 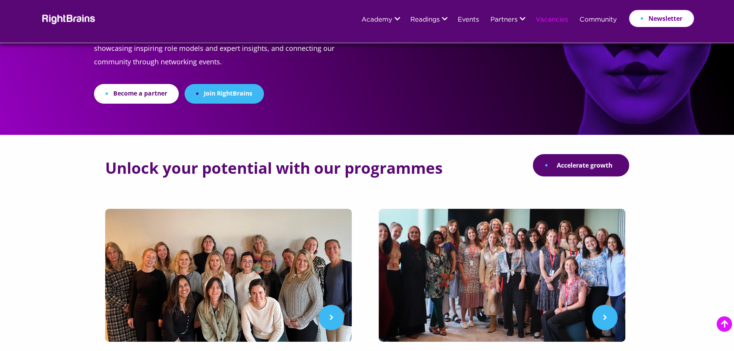 I want to click on a: Newsletter, so click(x=662, y=18).